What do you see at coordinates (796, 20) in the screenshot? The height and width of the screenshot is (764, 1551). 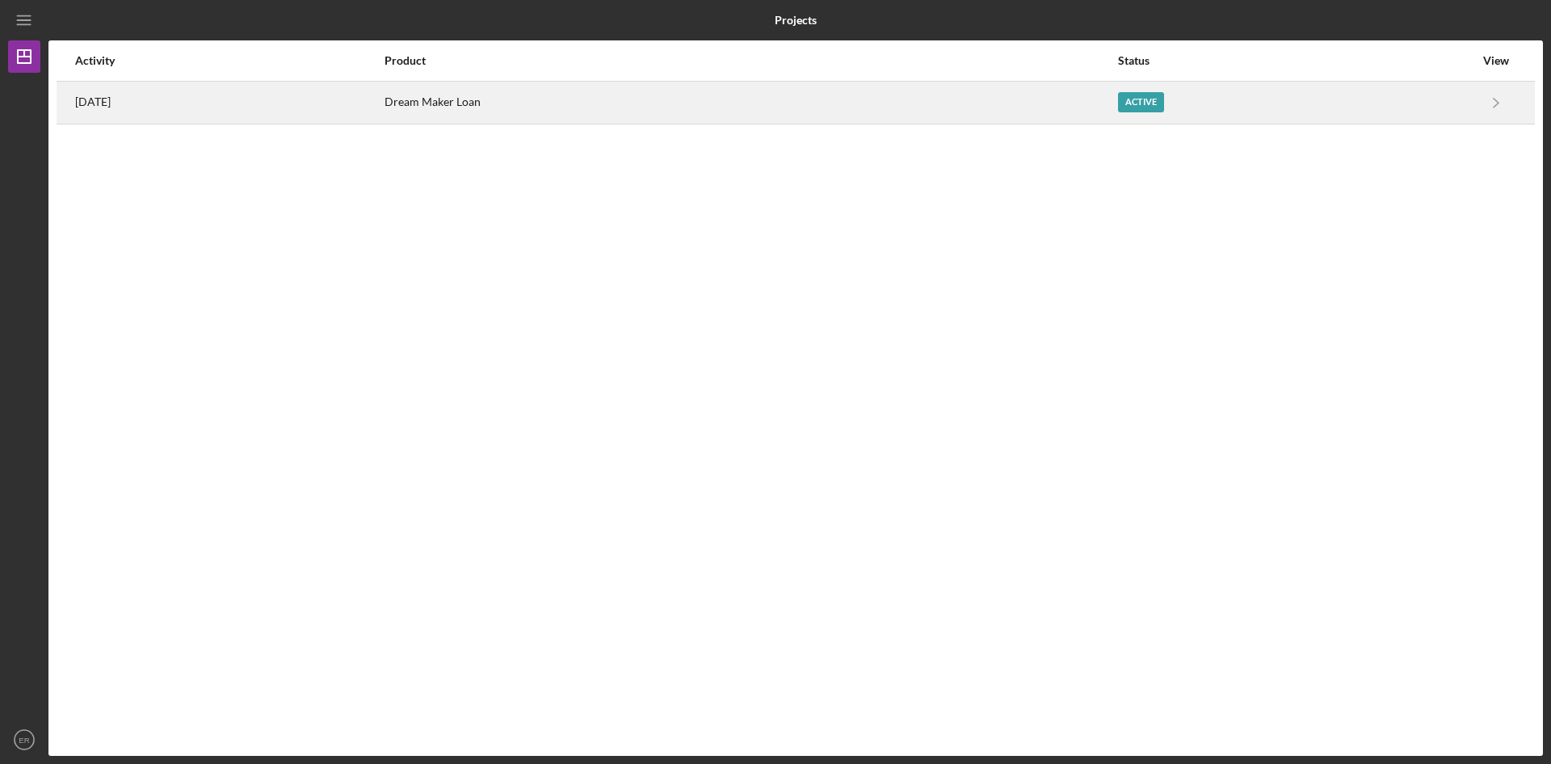 I see `b: Projects` at bounding box center [796, 20].